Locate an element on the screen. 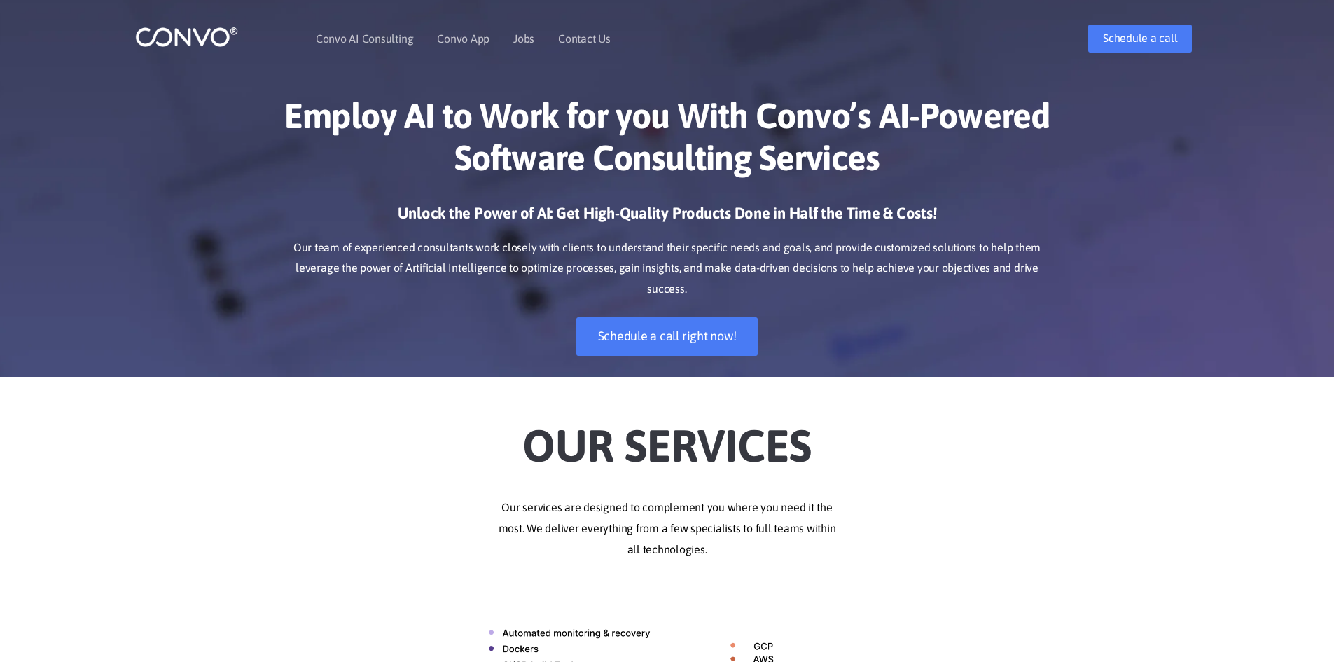 The height and width of the screenshot is (662, 1334). p: Our services are designed to complement you where you need it the most. We deliver everything fro... is located at coordinates (667, 529).